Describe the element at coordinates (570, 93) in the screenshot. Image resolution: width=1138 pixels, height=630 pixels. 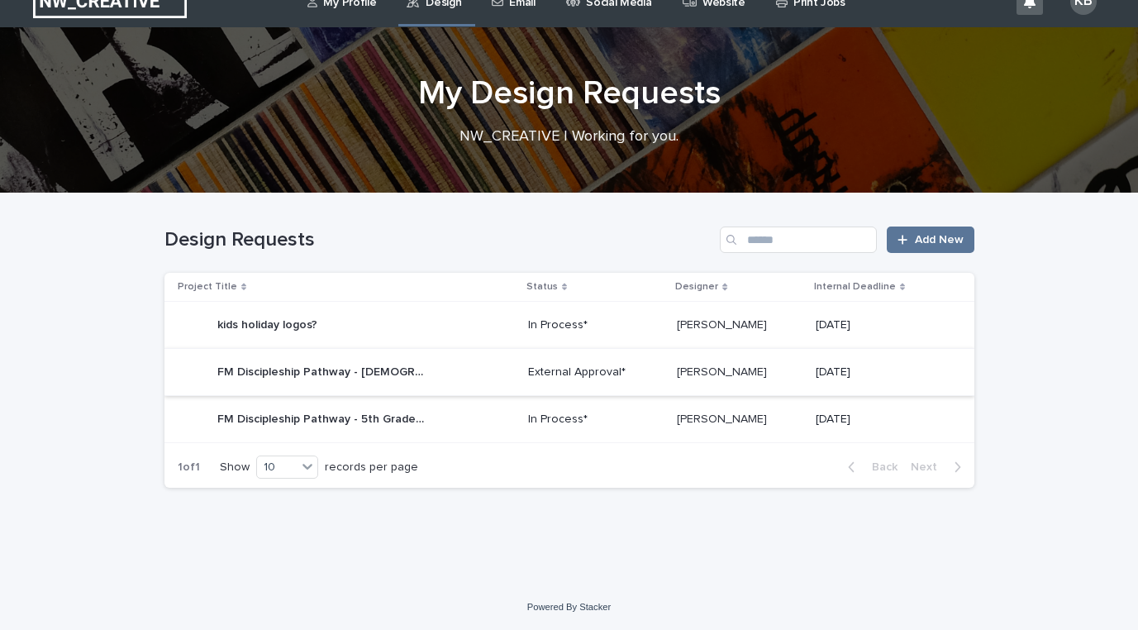
I see `h1: My Design Requests` at that location.